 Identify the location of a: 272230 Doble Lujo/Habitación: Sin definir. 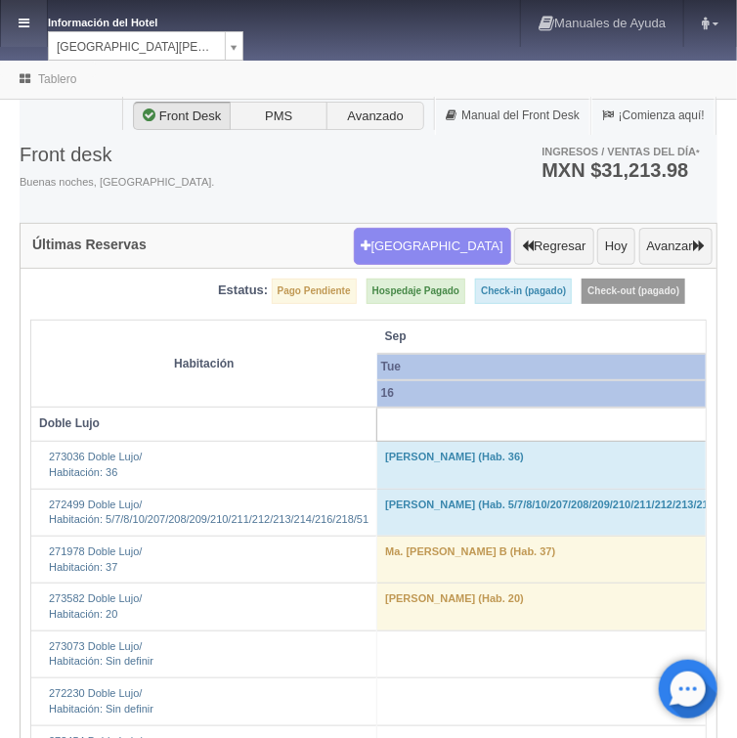
(101, 701).